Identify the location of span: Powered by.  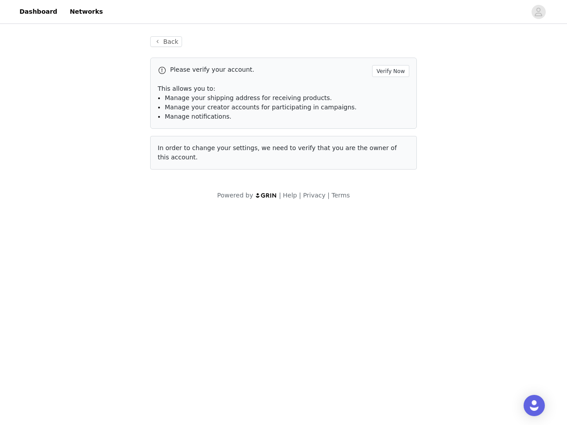
(235, 195).